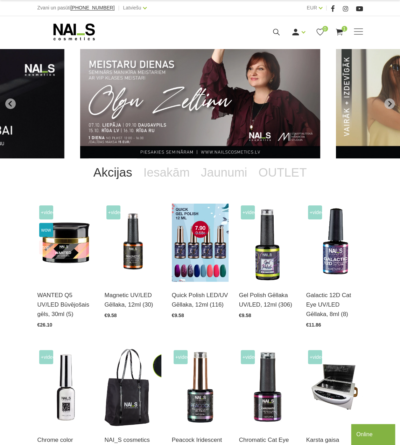 The image size is (400, 445). Describe the element at coordinates (339, 32) in the screenshot. I see `a: 1` at that location.